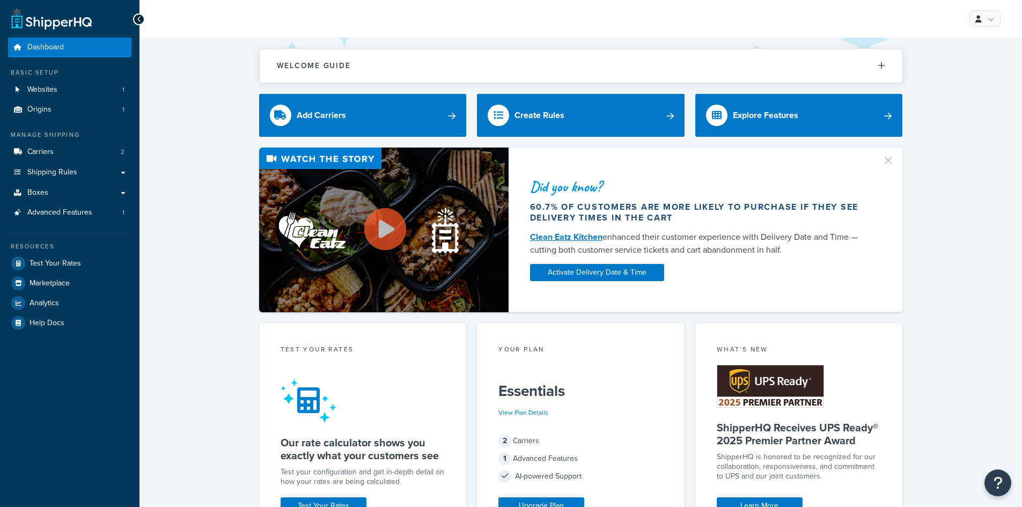 The width and height of the screenshot is (1022, 507). I want to click on li: Analytics, so click(70, 303).